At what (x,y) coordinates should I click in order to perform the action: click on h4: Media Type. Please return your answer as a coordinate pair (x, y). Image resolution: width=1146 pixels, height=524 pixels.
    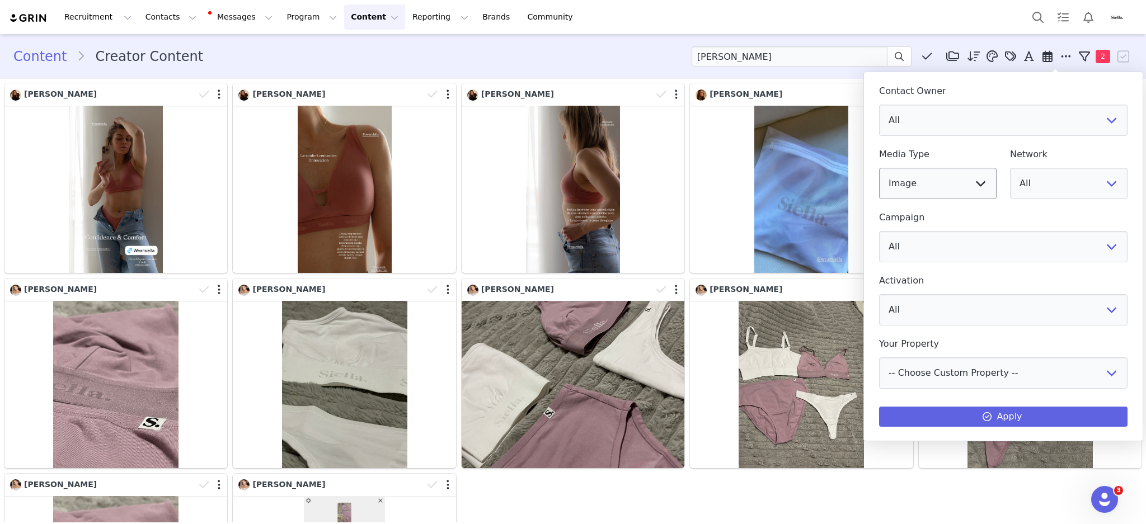
    Looking at the image, I should click on (938, 154).